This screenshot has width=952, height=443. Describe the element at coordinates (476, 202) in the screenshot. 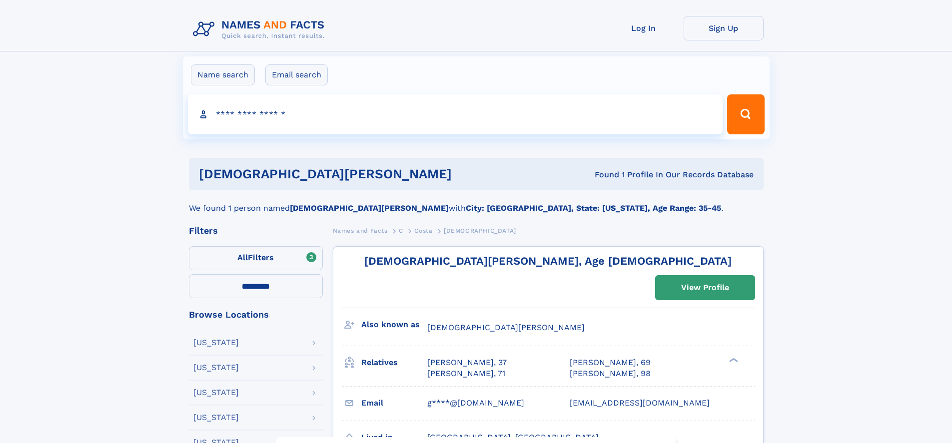

I see `div: We found 1 person named with .` at that location.